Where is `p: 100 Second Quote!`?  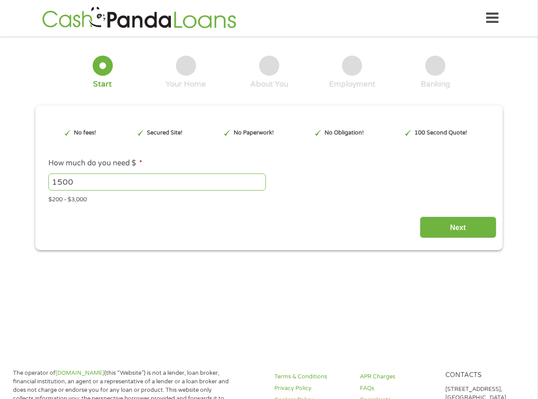
p: 100 Second Quote! is located at coordinates (441, 133).